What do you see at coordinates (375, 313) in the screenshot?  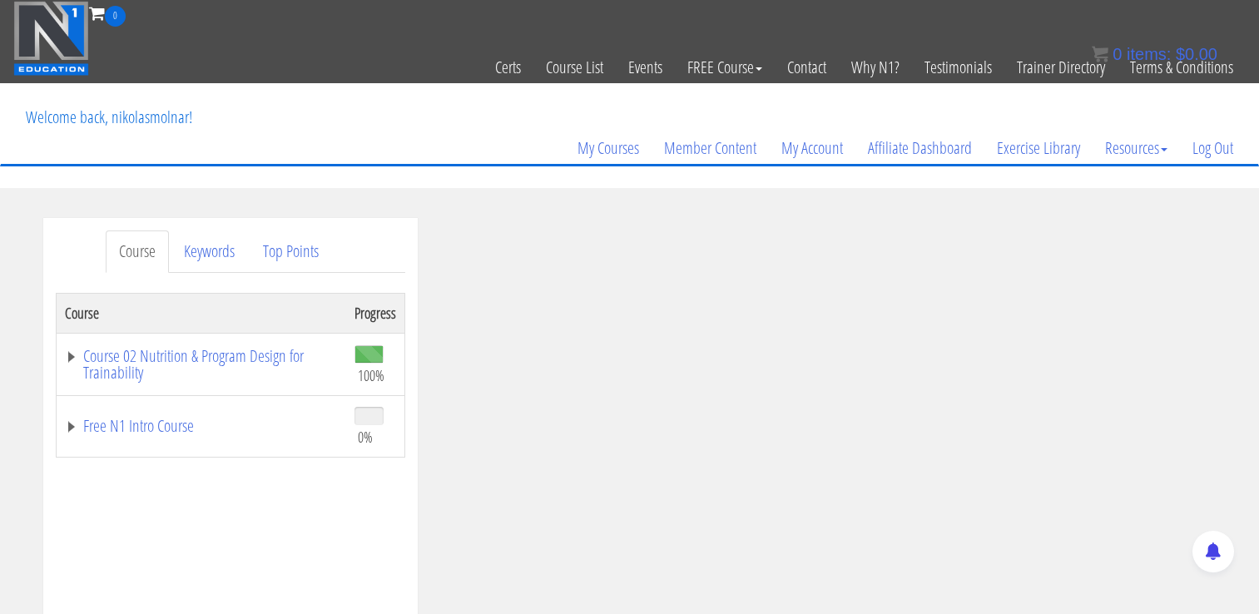 I see `th: Progress` at bounding box center [375, 313].